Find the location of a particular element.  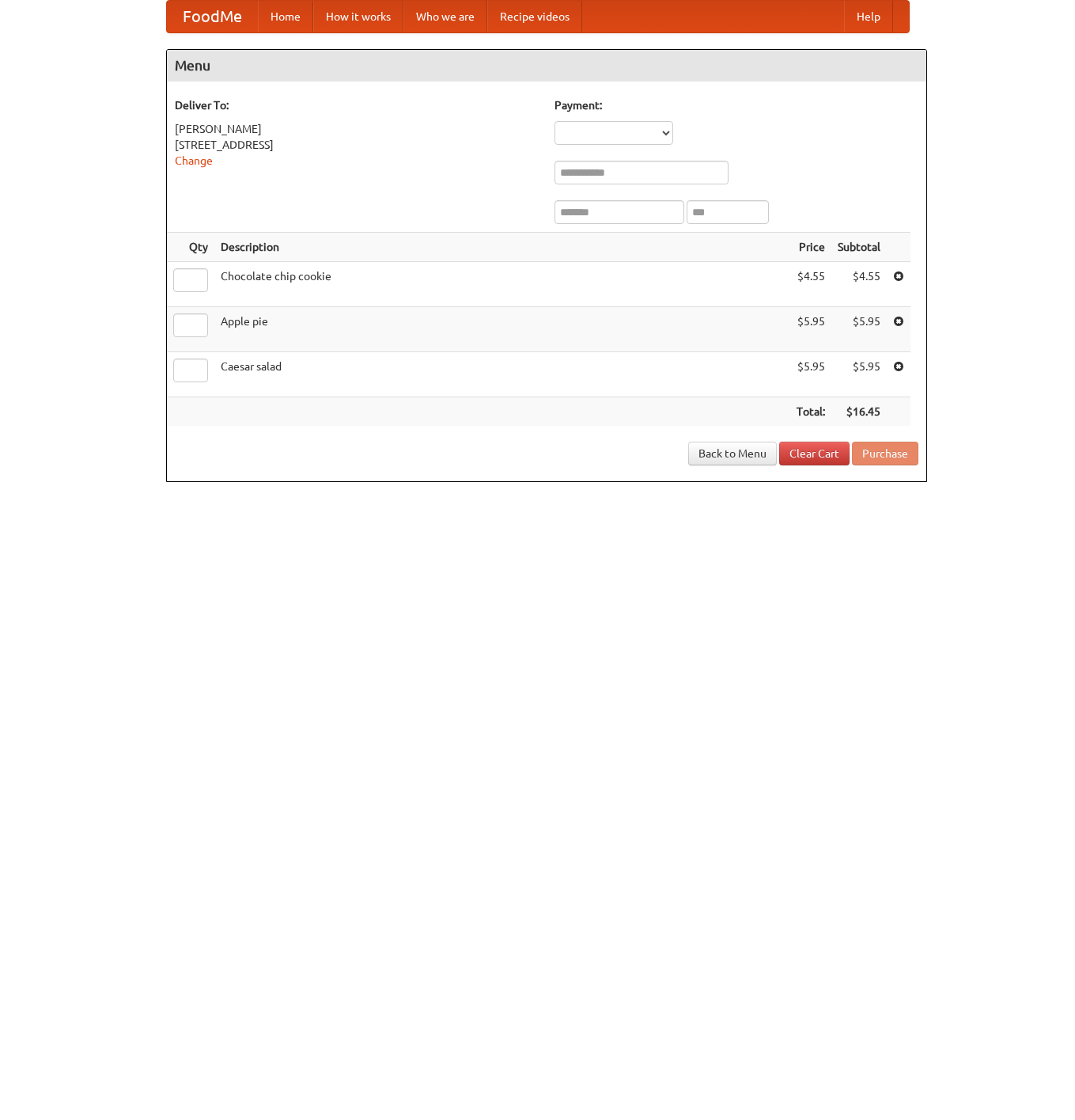

h5: Payment: is located at coordinates (736, 105).